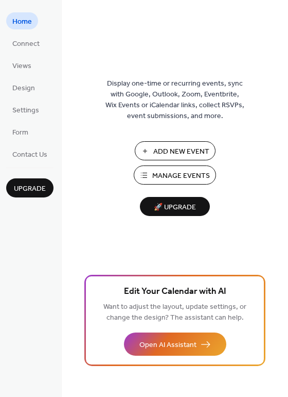 The image size is (288, 397). What do you see at coordinates (175, 343) in the screenshot?
I see `button: Open AI Assistant` at bounding box center [175, 343].